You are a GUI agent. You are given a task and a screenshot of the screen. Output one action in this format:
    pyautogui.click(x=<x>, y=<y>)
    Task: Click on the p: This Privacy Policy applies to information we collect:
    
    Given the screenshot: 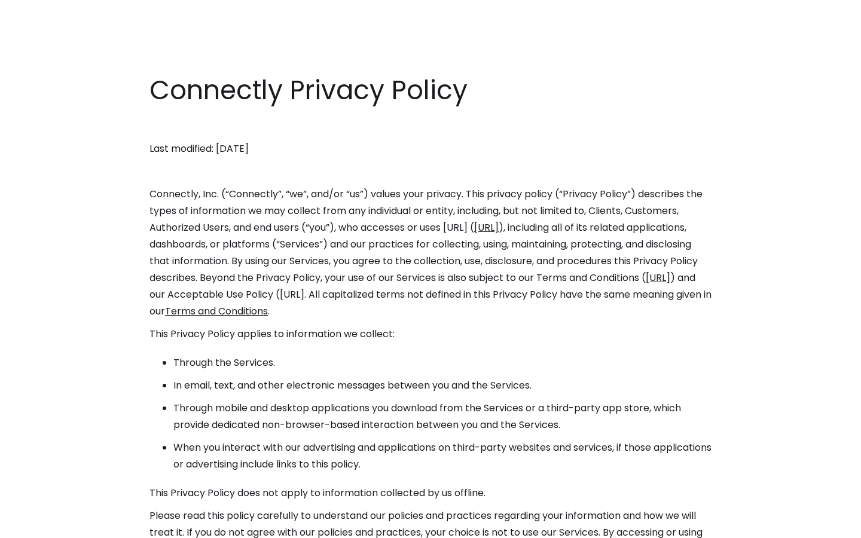 What is the action you would take?
    pyautogui.click(x=430, y=334)
    